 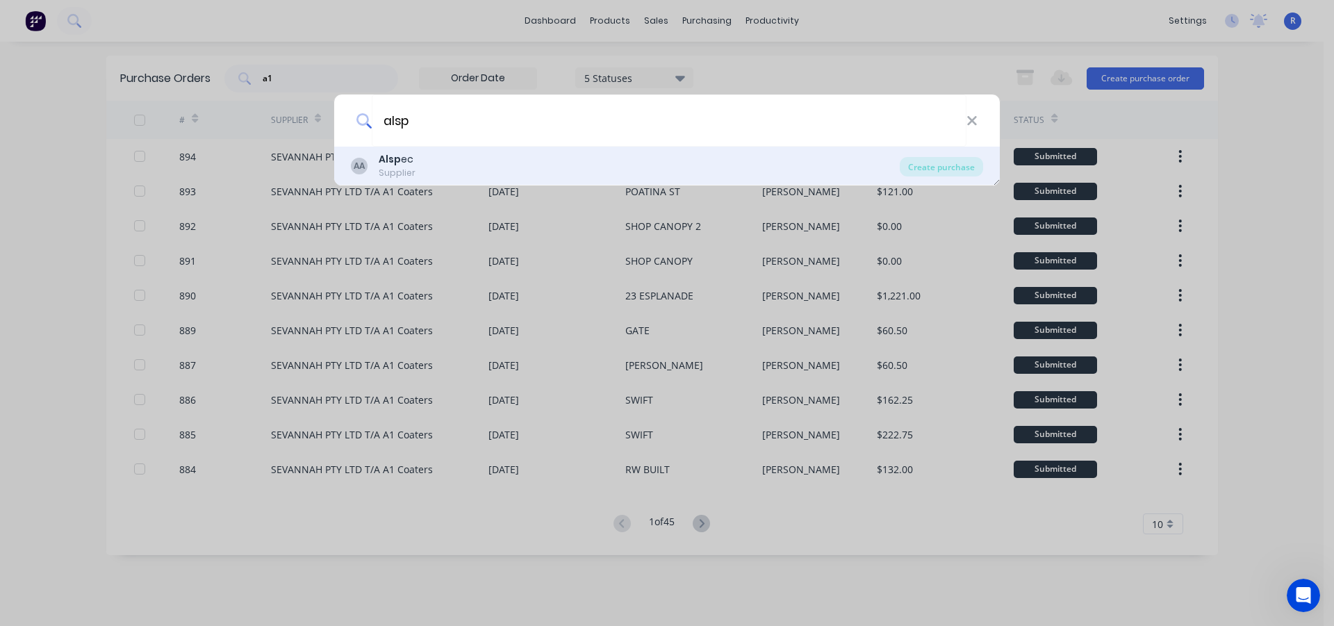 I want to click on div: ec, so click(x=397, y=159).